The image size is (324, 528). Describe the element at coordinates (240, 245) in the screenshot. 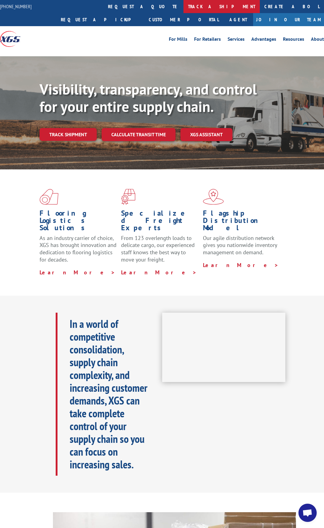

I see `span: Our agile distribution network gives you nationwide inventory management on demand.` at that location.